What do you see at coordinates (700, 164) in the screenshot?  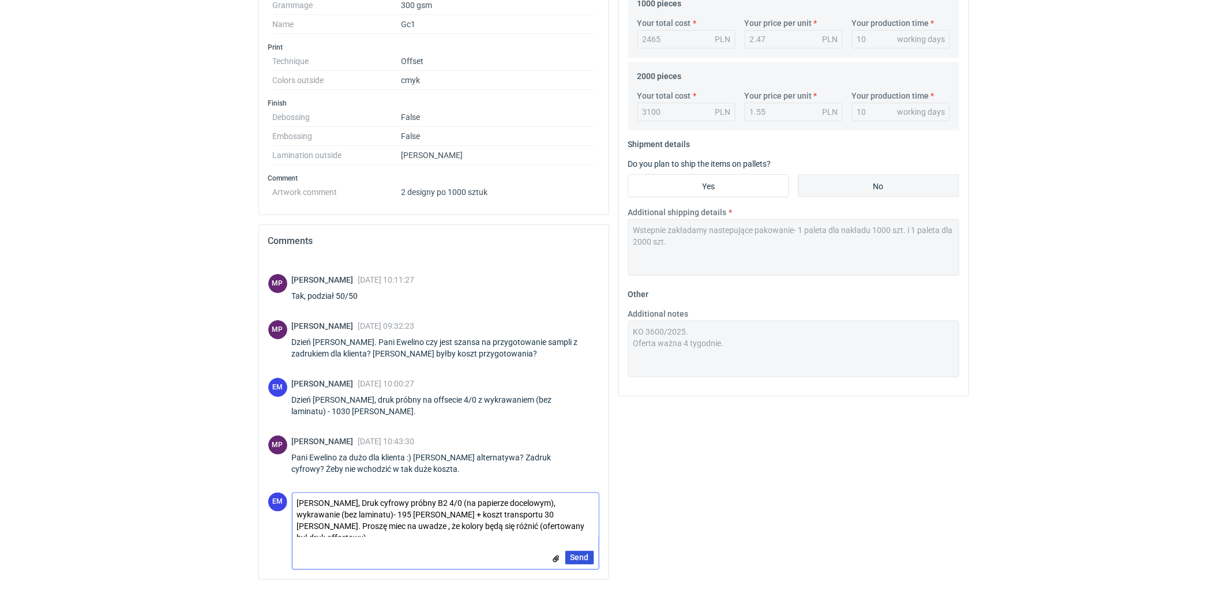 I see `label: Do you plan to ship the items on pallets?` at bounding box center [700, 164].